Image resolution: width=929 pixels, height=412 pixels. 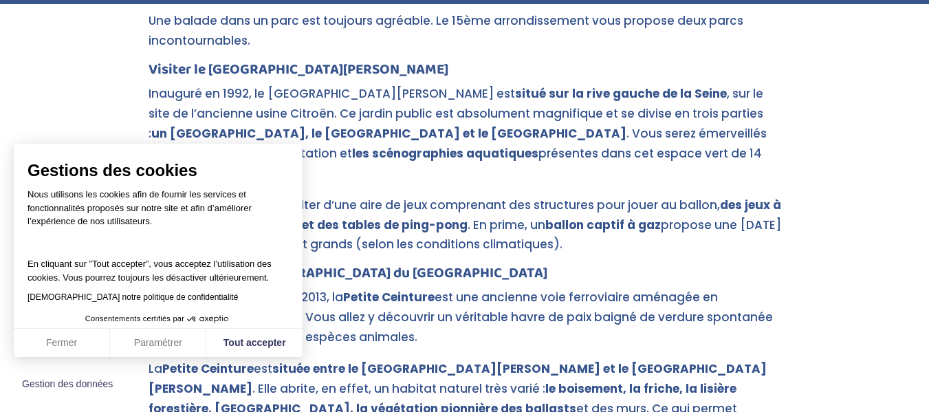 I want to click on span: Consentements certifiés par, so click(x=135, y=319).